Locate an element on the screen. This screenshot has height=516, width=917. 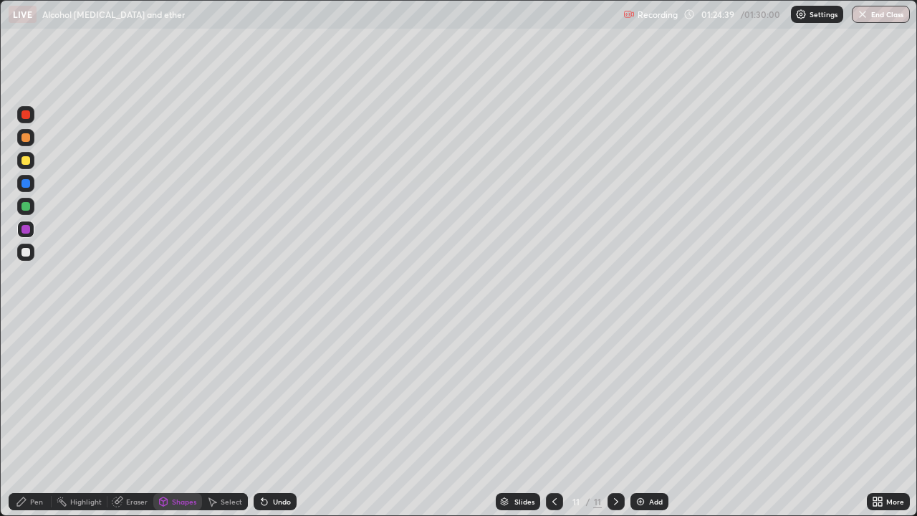
div: Shapes is located at coordinates (184, 502).